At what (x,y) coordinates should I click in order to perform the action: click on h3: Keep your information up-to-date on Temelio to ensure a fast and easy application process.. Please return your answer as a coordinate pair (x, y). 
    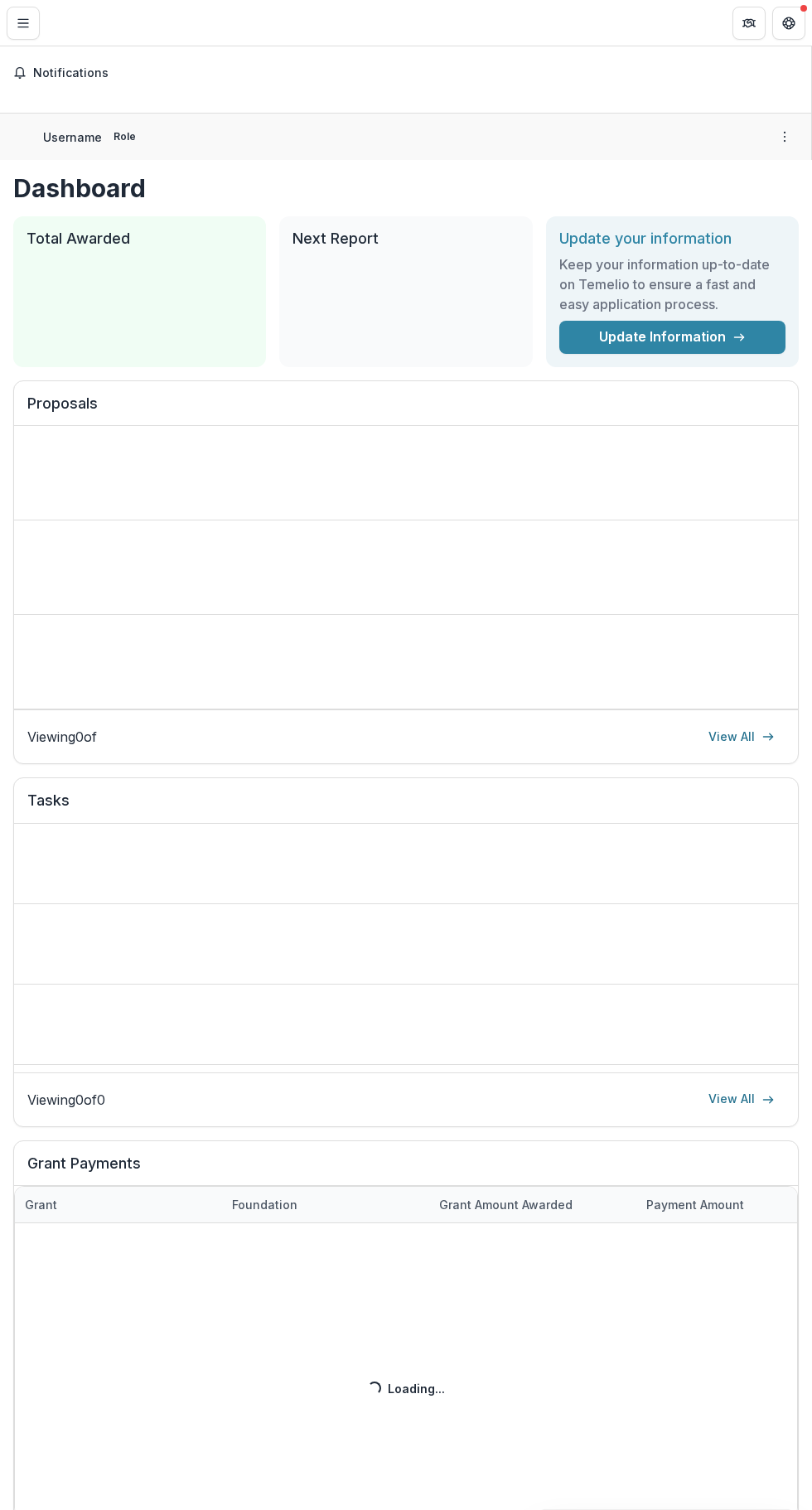
    Looking at the image, I should click on (672, 284).